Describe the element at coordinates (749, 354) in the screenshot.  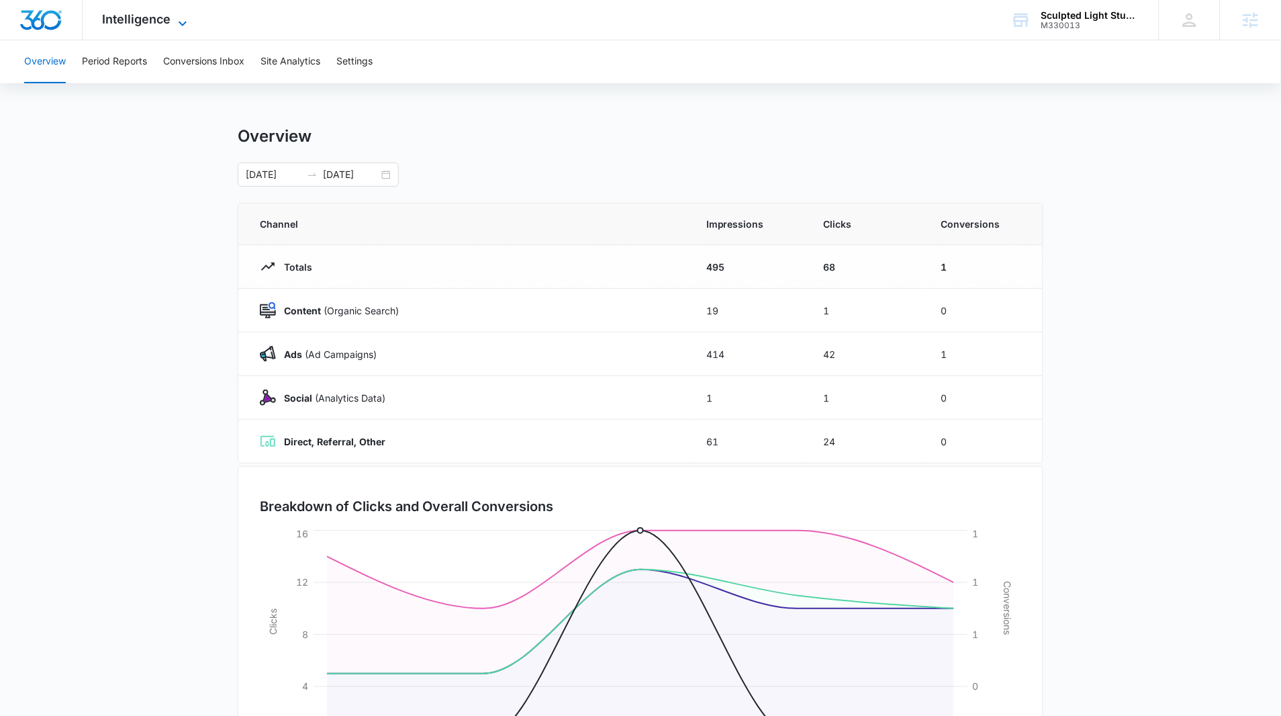
I see `td: 414` at that location.